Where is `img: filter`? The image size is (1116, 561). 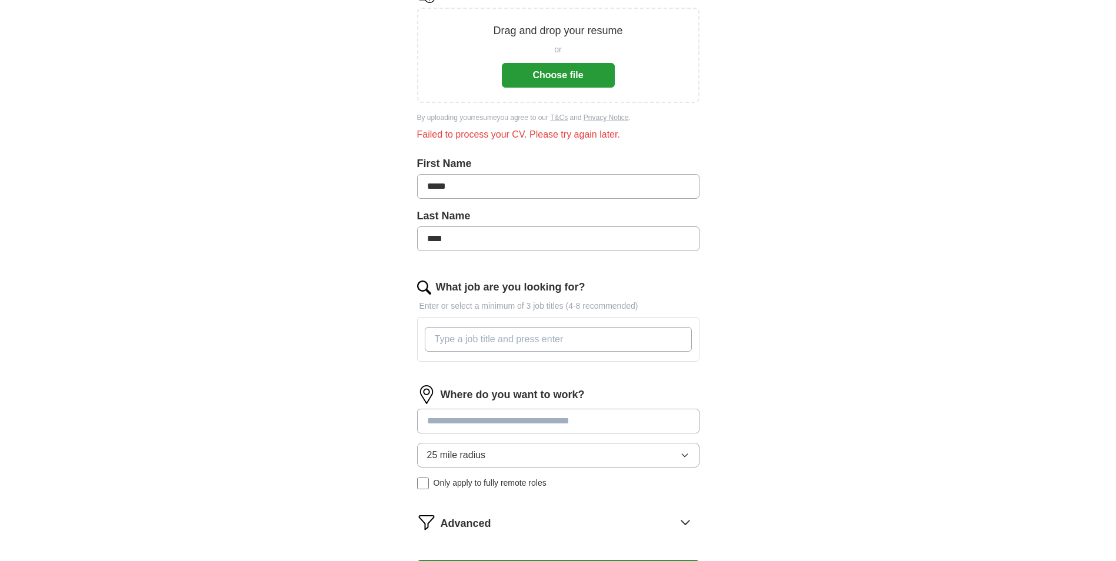 img: filter is located at coordinates (426, 522).